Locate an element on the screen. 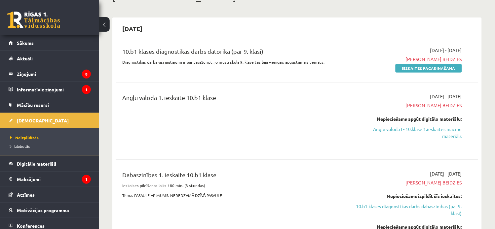 Image resolution: width=495 pixels, height=229 pixels. span: Sākums is located at coordinates (25, 43).